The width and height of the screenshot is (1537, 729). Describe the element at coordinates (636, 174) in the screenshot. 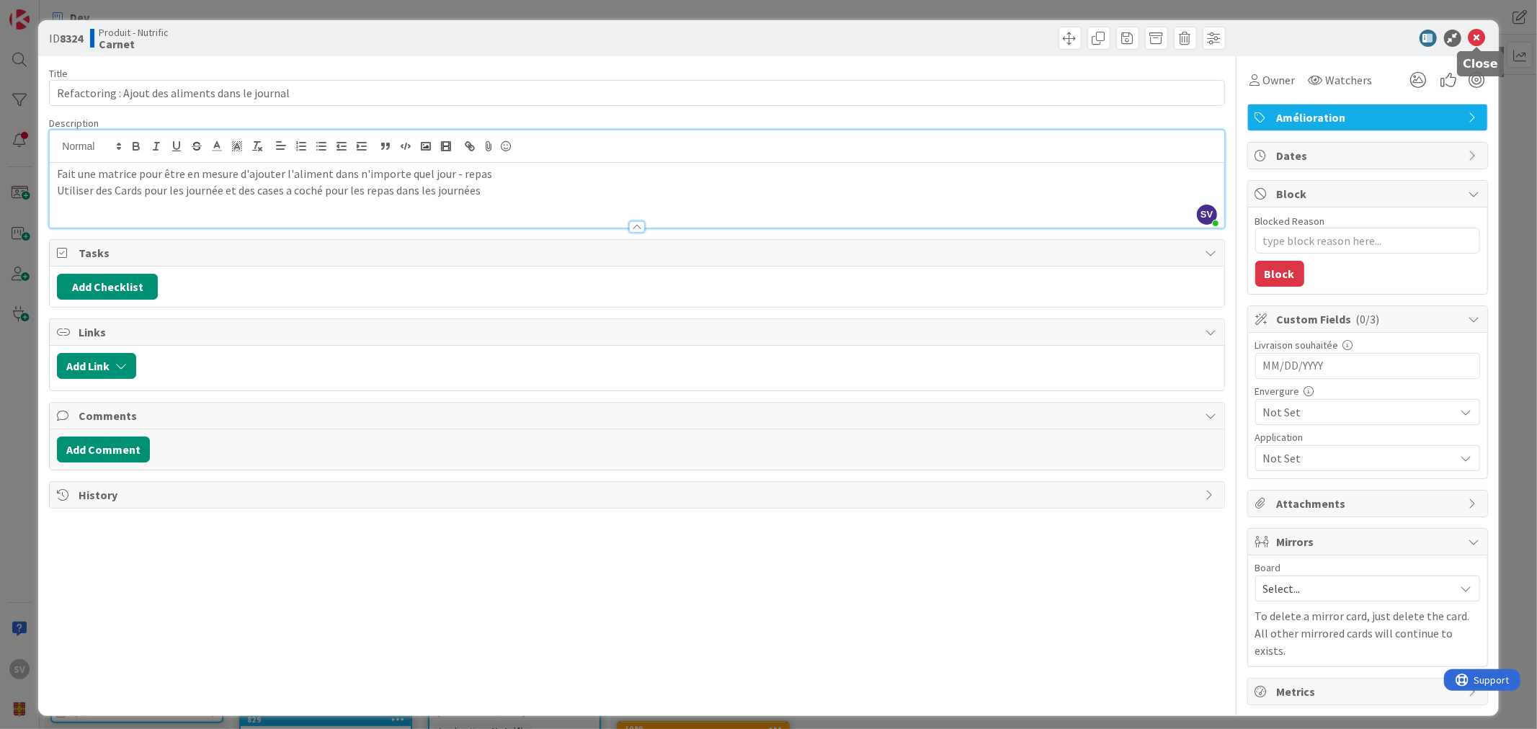

I see `p: Fait une matrice pour être en mesure d'ajouter l'aliment dans n'importe quel jour - repas` at that location.